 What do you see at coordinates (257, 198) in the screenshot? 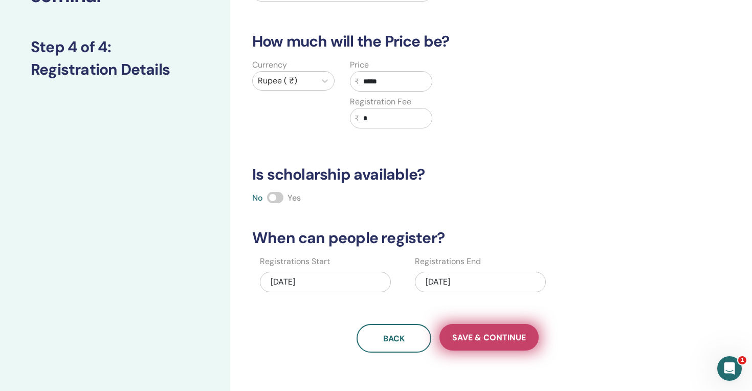
I see `span: No` at bounding box center [257, 198].